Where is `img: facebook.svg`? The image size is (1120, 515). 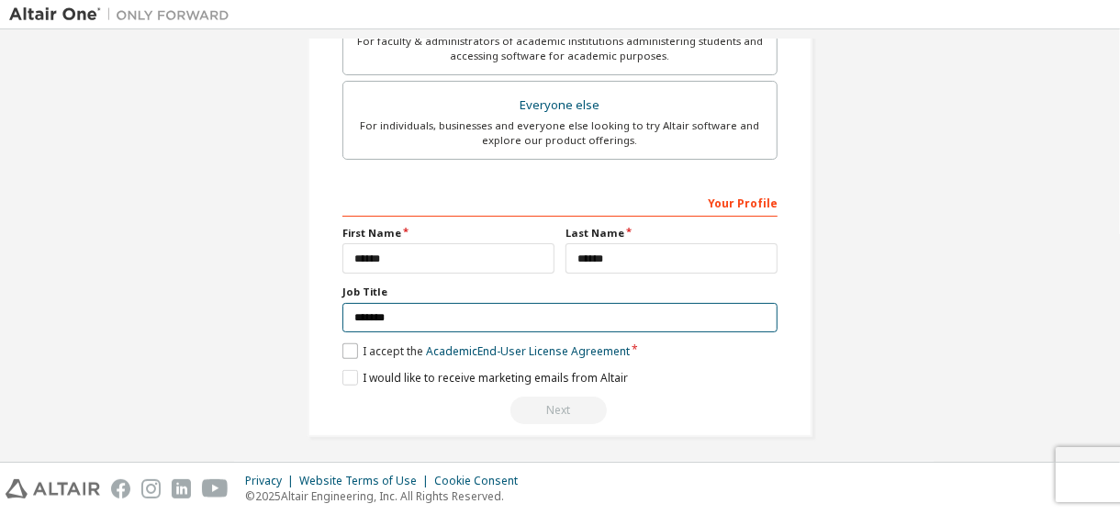 img: facebook.svg is located at coordinates (120, 488).